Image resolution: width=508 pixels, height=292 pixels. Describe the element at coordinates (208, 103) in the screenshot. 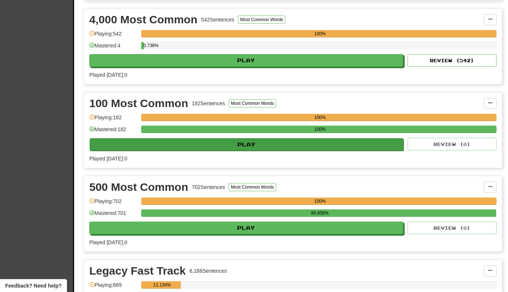

I see `div: 182 Sentences` at that location.